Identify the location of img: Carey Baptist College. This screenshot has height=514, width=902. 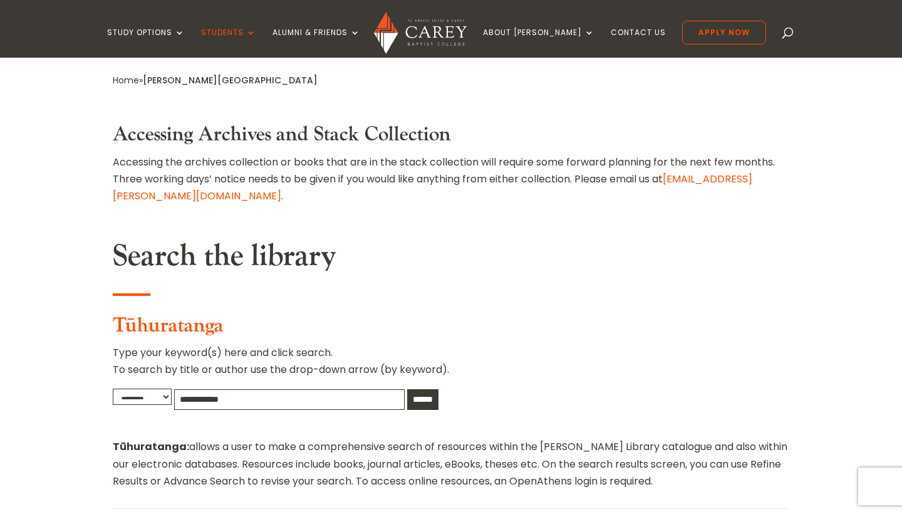
(420, 33).